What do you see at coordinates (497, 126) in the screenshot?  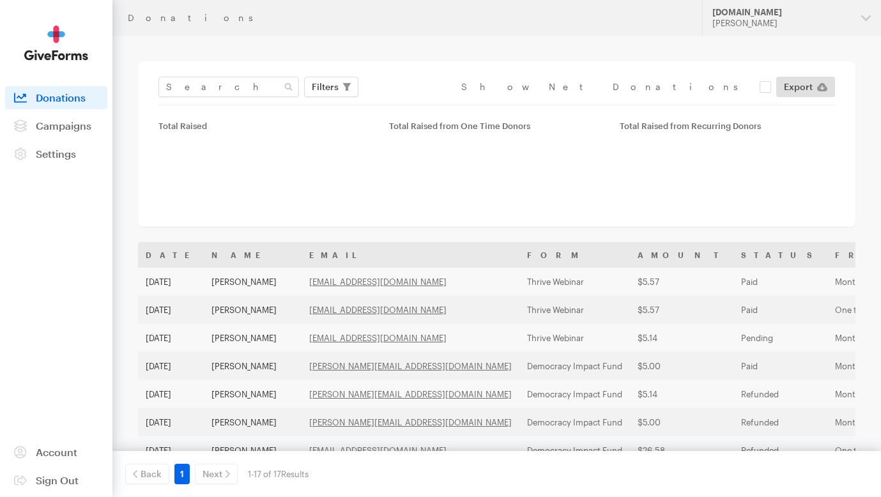 I see `div: Total Raised from One Time Donors` at bounding box center [497, 126].